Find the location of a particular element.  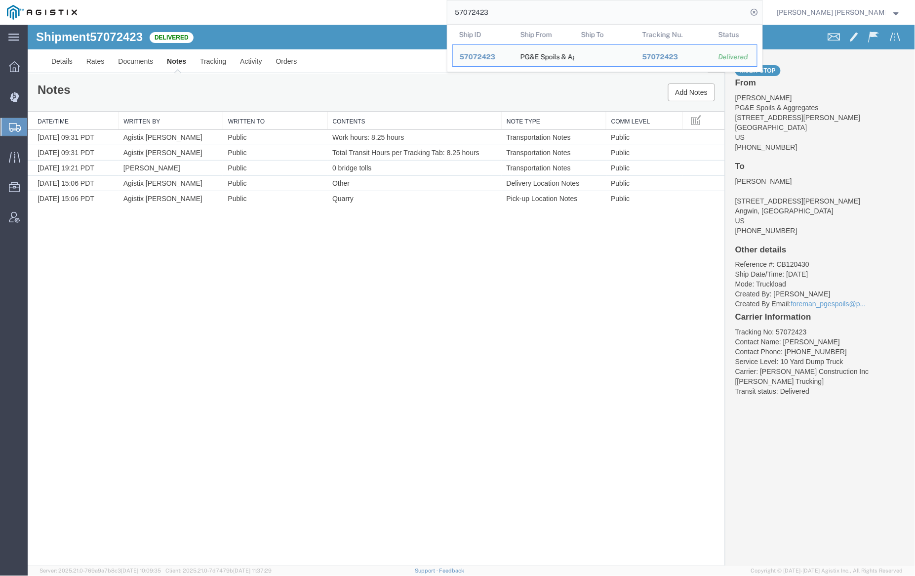

span: Delivered is located at coordinates (144, 13).